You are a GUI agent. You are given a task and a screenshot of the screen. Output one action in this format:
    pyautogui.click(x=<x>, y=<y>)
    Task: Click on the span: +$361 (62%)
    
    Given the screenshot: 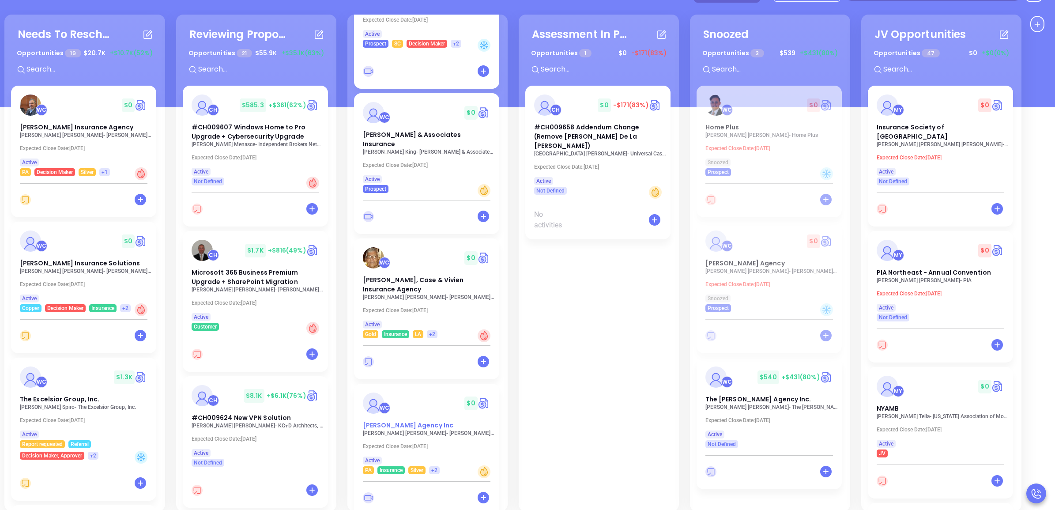 What is the action you would take?
    pyautogui.click(x=287, y=105)
    